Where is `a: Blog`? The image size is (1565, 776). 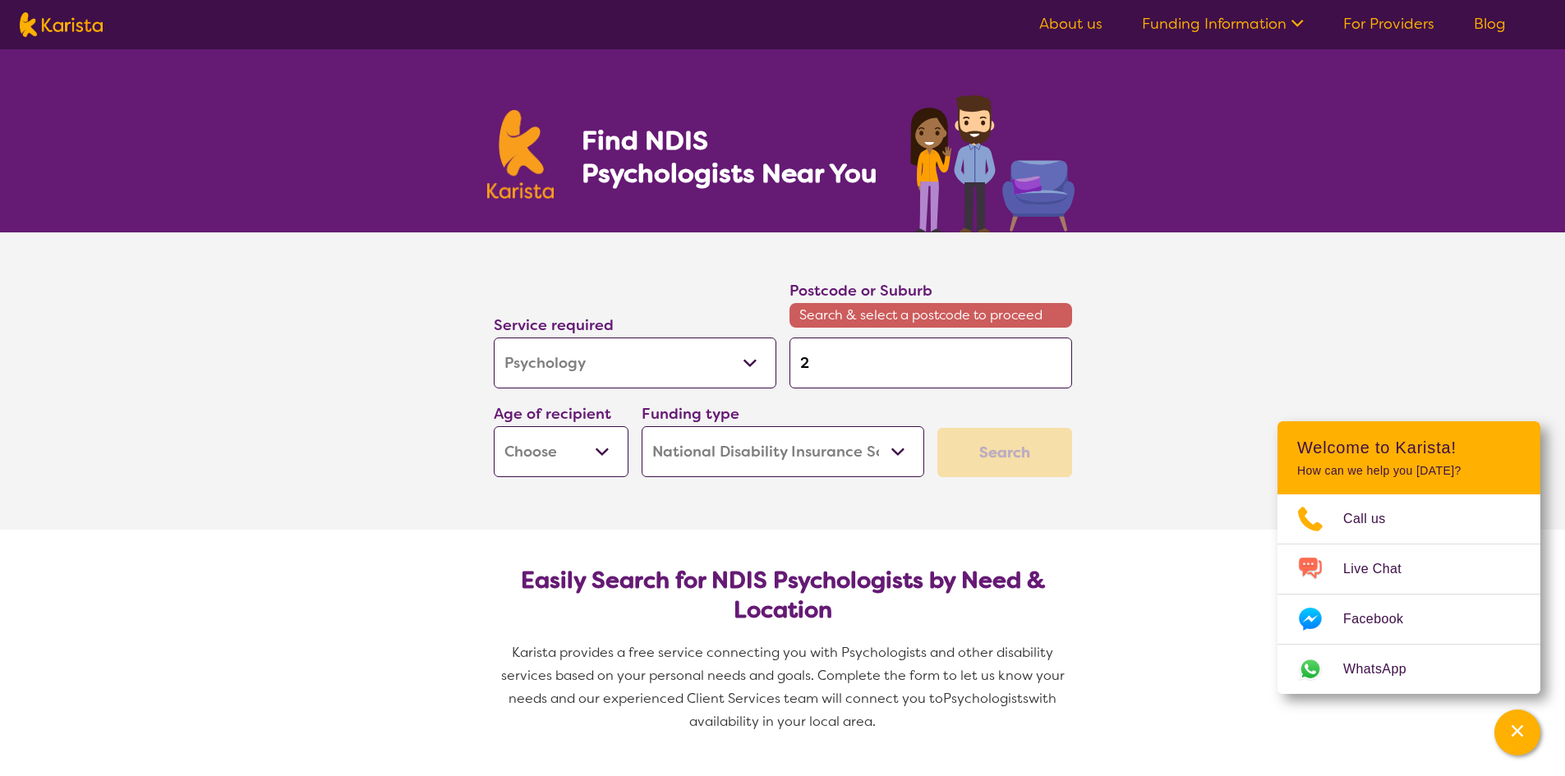
a: Blog is located at coordinates (1489, 24).